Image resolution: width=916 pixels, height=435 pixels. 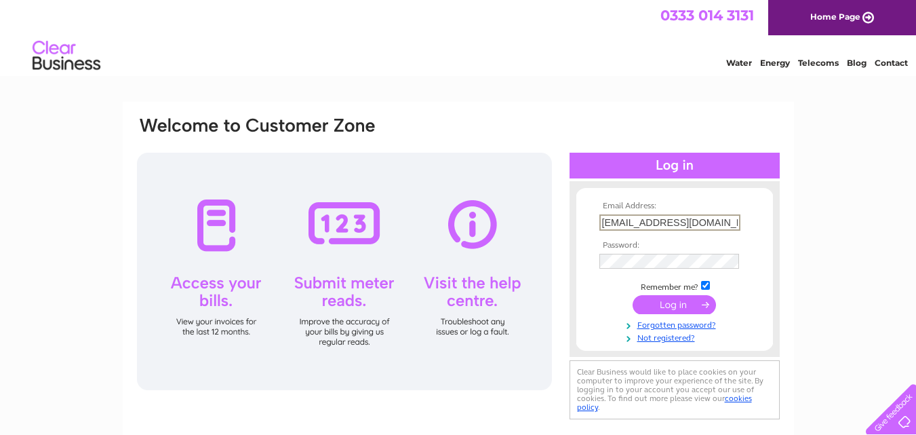 I want to click on th: Password:, so click(x=675, y=246).